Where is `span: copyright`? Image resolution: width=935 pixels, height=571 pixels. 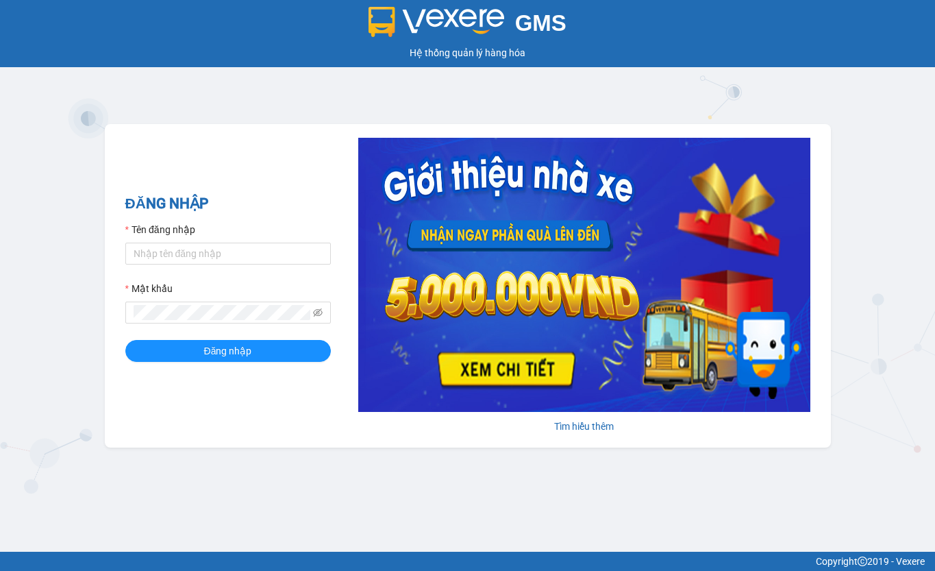 span: copyright is located at coordinates (862, 561).